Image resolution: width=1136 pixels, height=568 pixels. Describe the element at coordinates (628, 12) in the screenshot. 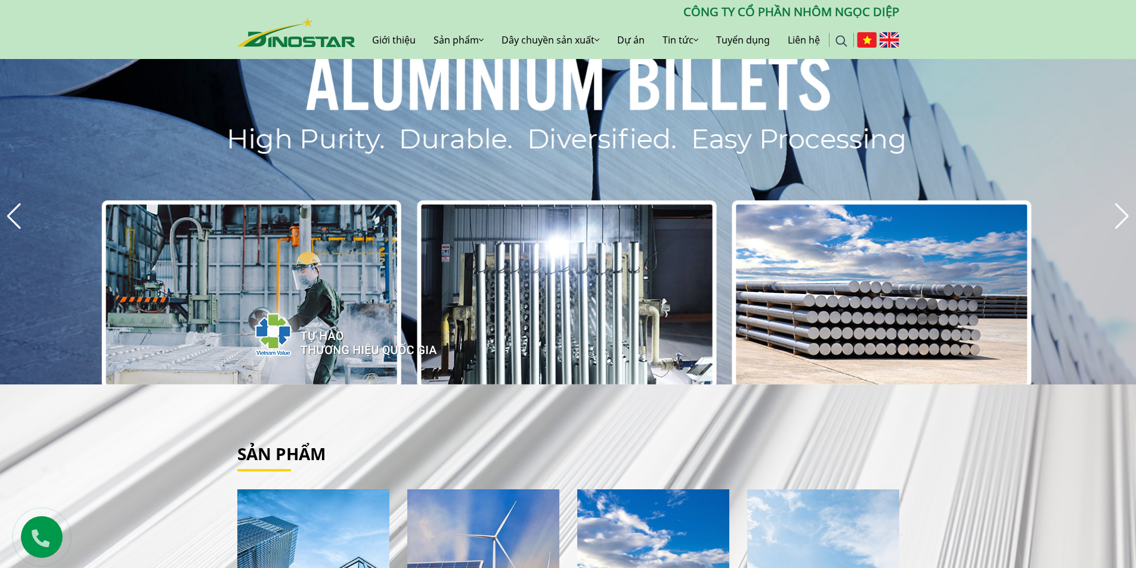

I see `p: CÔNG TY CỔ PHẦN NHÔM NGỌC DIỆP` at that location.